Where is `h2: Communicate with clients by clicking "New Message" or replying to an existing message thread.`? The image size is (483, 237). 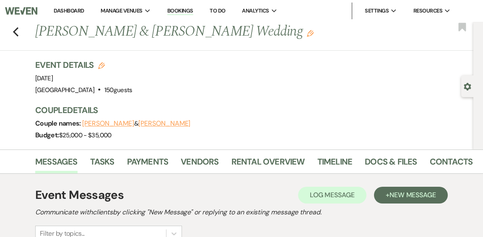
h2: Communicate with clients by clicking "New Message" or replying to an existing message thread. is located at coordinates (242, 213).